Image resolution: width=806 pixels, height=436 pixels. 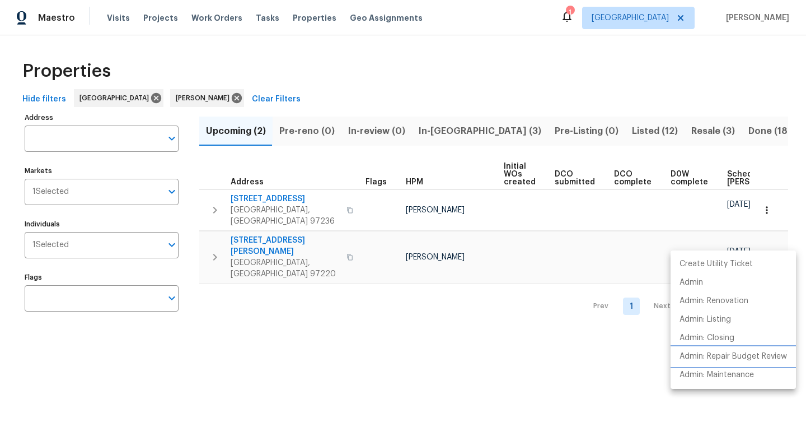 What do you see at coordinates (706, 319) in the screenshot?
I see `p: Admin: Listing` at bounding box center [706, 319].